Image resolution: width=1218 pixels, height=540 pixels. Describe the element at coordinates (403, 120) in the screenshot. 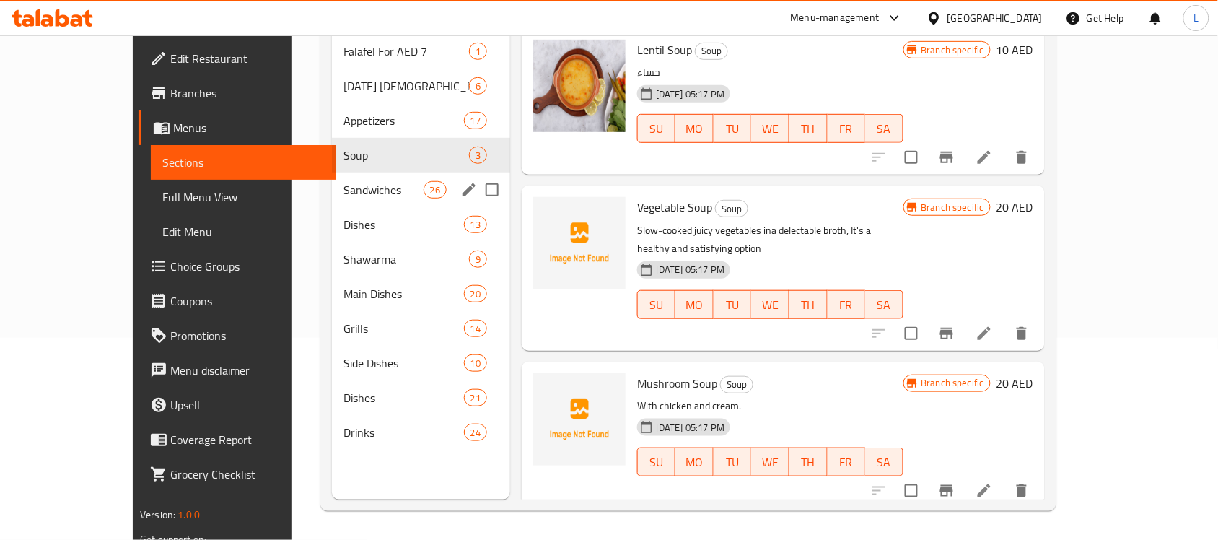

I see `div: Appetizers` at that location.